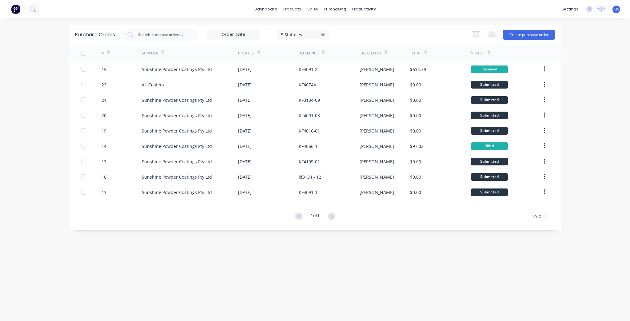 The height and width of the screenshot is (321, 630). Describe the element at coordinates (104, 192) in the screenshot. I see `div: 13` at that location.